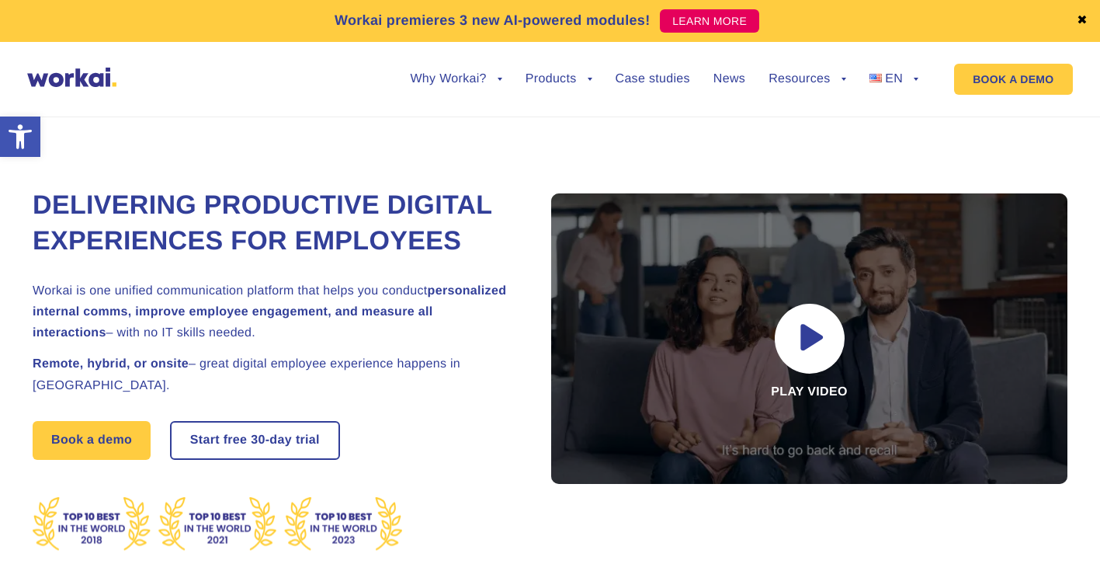  I want to click on strong: Remote, hybrid, or onsite, so click(110, 363).